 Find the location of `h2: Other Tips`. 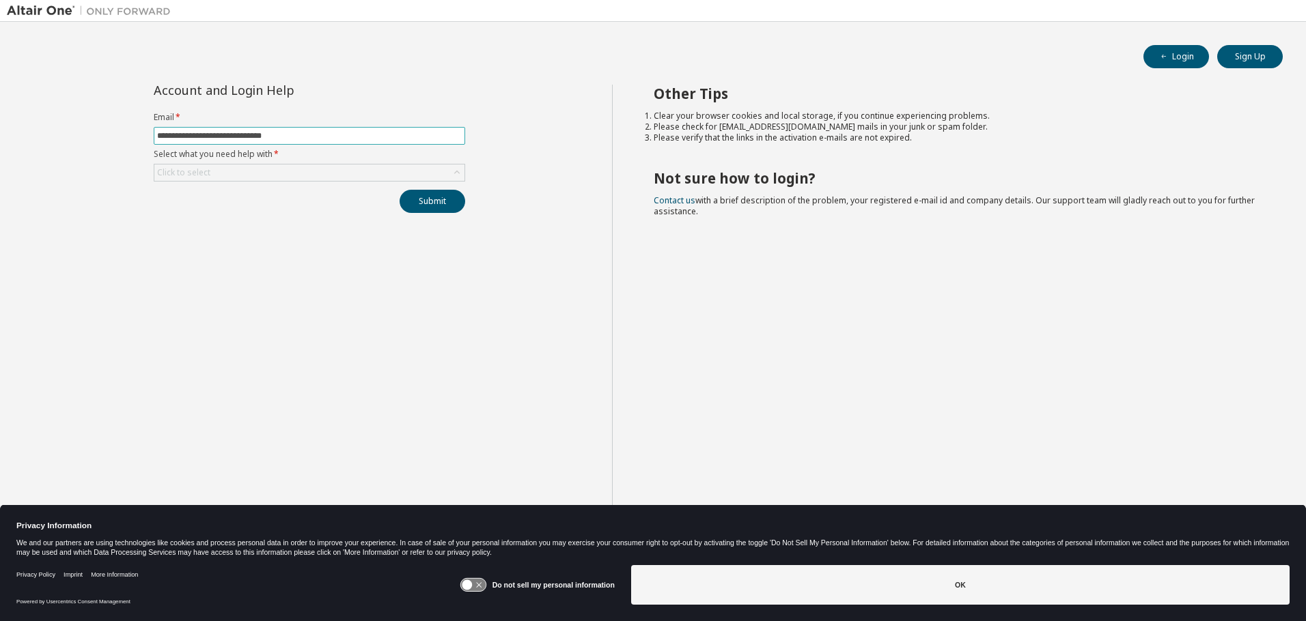

h2: Other Tips is located at coordinates (956, 94).